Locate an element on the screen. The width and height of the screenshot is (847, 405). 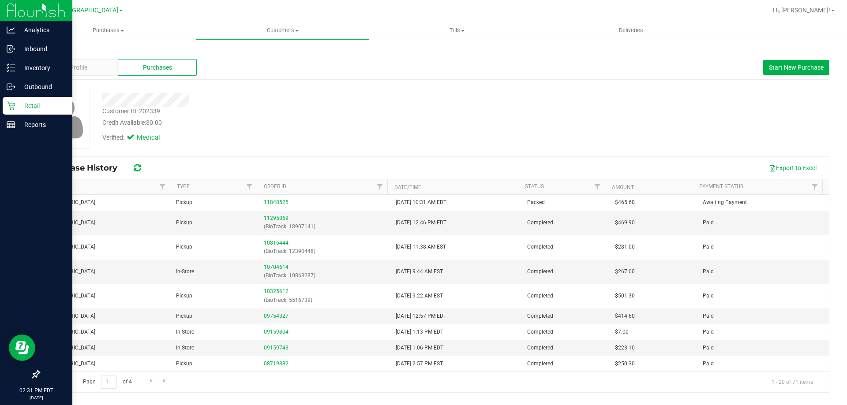
a: Customers is located at coordinates (282, 30).